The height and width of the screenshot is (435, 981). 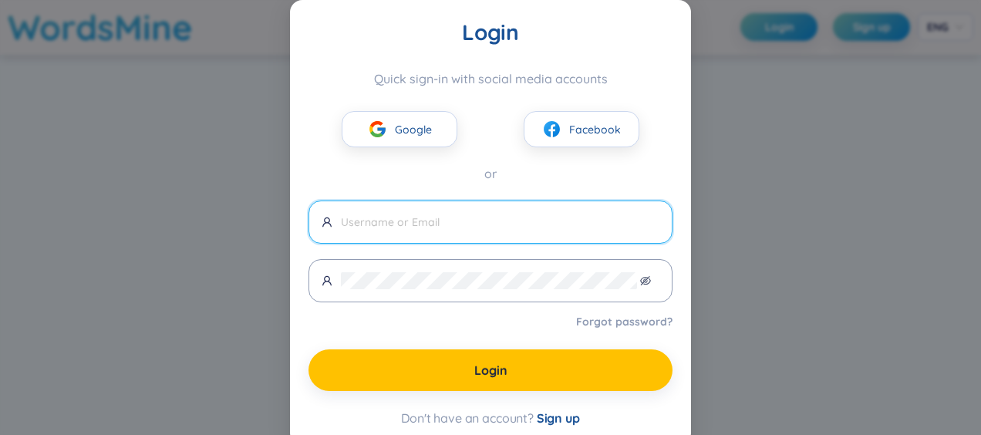 What do you see at coordinates (377, 129) in the screenshot?
I see `img: google` at bounding box center [377, 129].